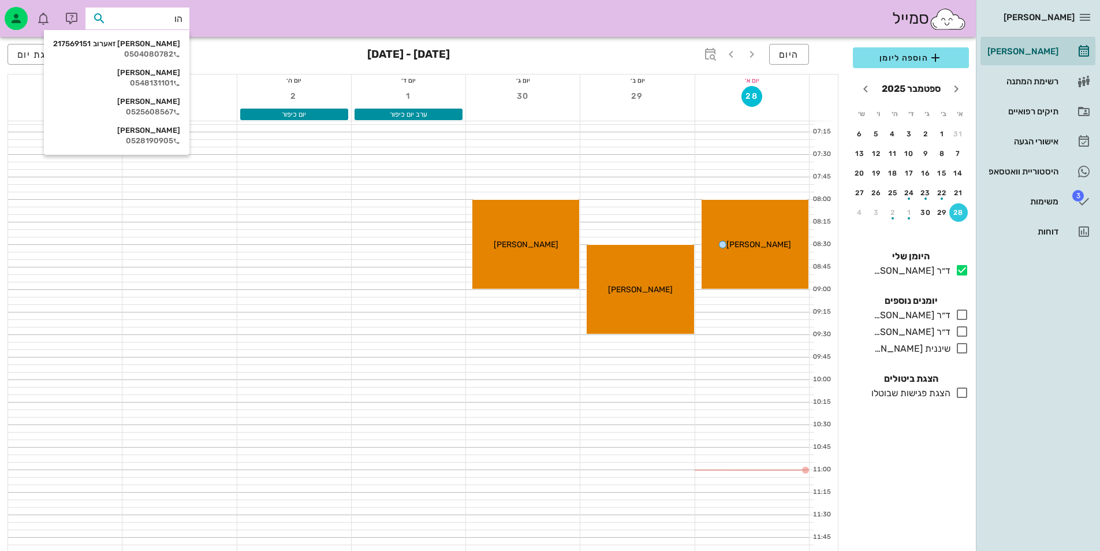 The width and height of the screenshot is (1100, 551). What do you see at coordinates (877, 173) in the screenshot?
I see `div: 19` at bounding box center [877, 173].